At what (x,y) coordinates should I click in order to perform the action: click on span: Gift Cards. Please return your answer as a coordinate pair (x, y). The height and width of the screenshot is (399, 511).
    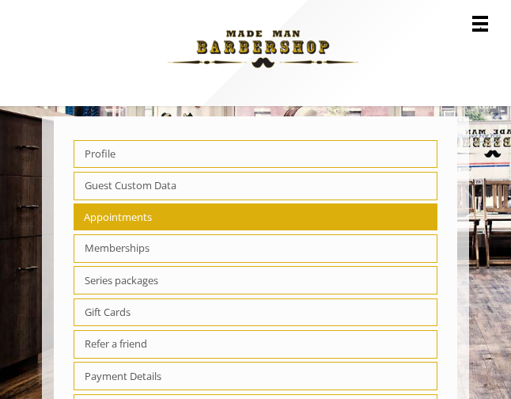
    Looking at the image, I should click on (256, 313).